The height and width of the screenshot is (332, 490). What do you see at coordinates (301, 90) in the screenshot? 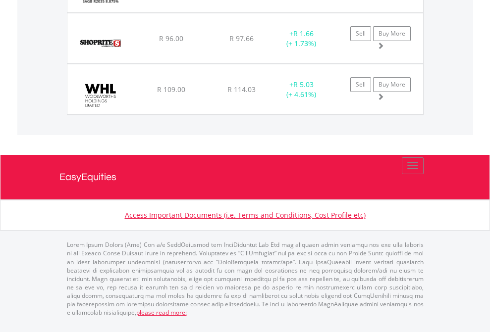
I see `div: + (+ 4.61%)` at bounding box center [301, 90].